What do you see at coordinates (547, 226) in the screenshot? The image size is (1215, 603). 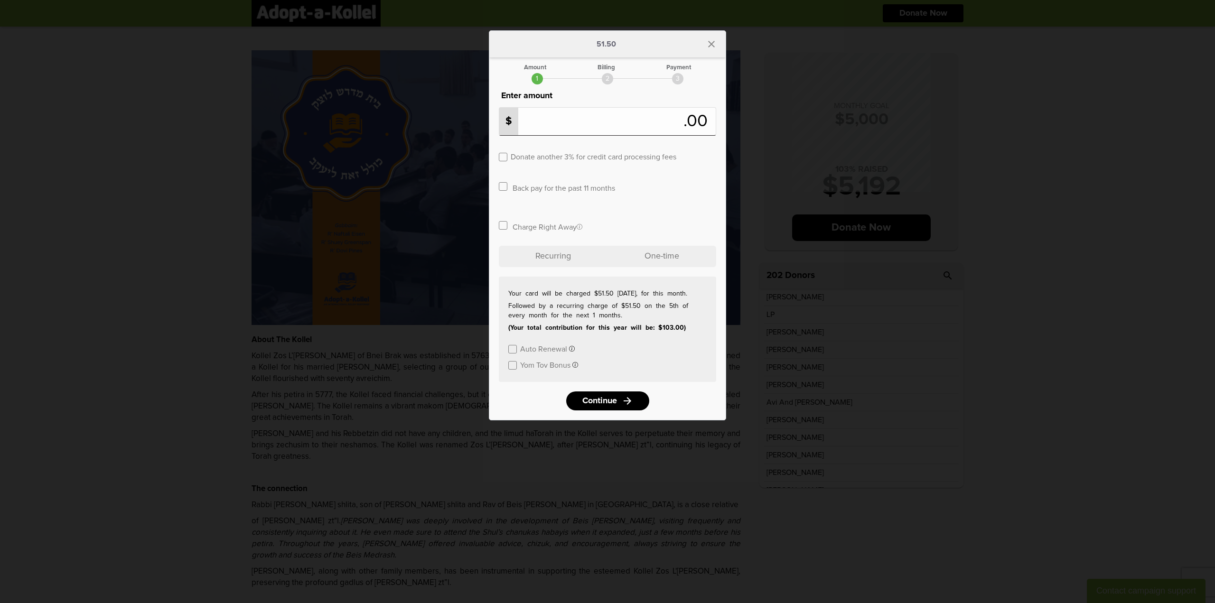 I see `label: Charge Right Away` at bounding box center [547, 226].